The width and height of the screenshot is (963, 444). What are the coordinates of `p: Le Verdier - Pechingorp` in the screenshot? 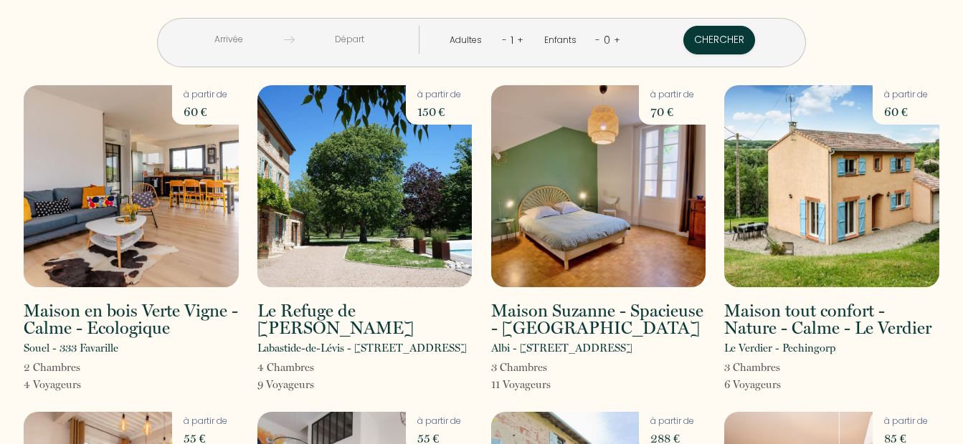 It's located at (779, 348).